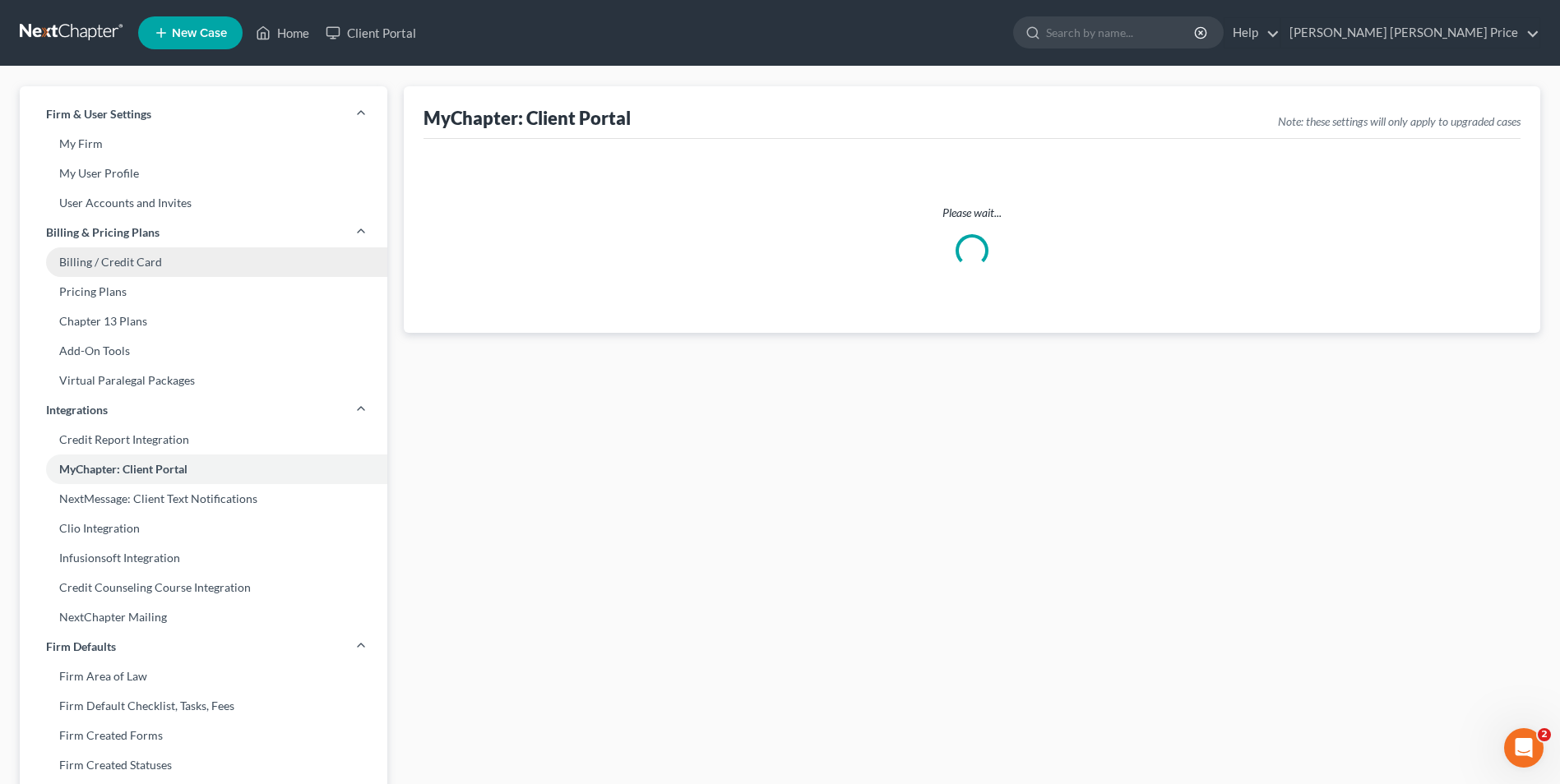 This screenshot has height=784, width=1560. What do you see at coordinates (203, 676) in the screenshot?
I see `a: Firm Area of Law` at bounding box center [203, 676].